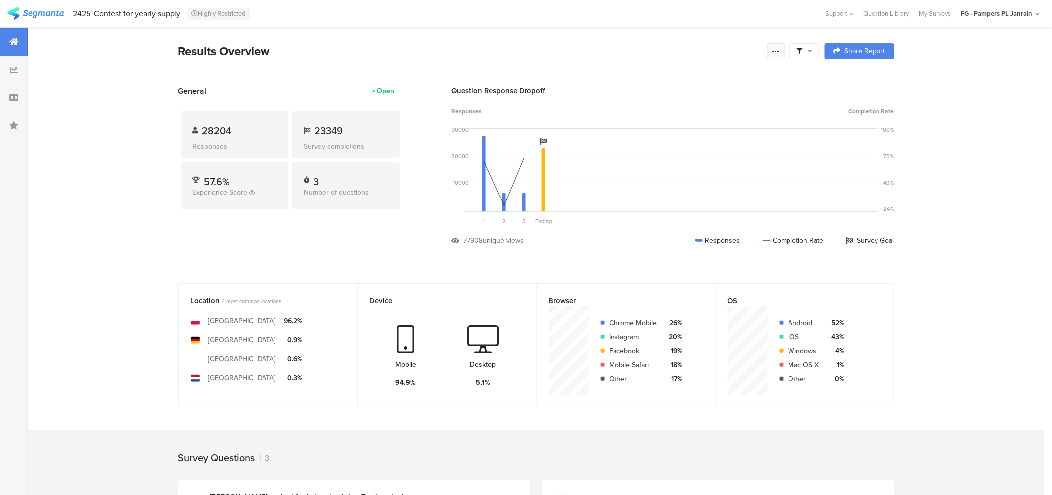 This screenshot has width=1052, height=495. What do you see at coordinates (674, 323) in the screenshot?
I see `div: 26%` at bounding box center [674, 323].